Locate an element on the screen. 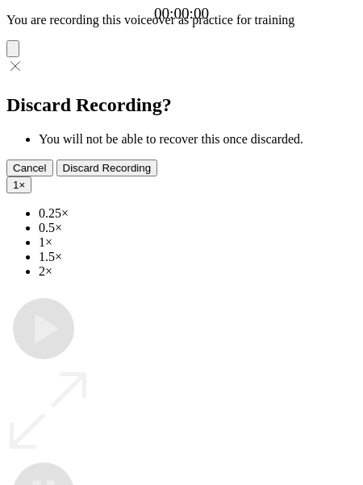 The image size is (363, 485). h2: Discard Recording? is located at coordinates (181, 105).